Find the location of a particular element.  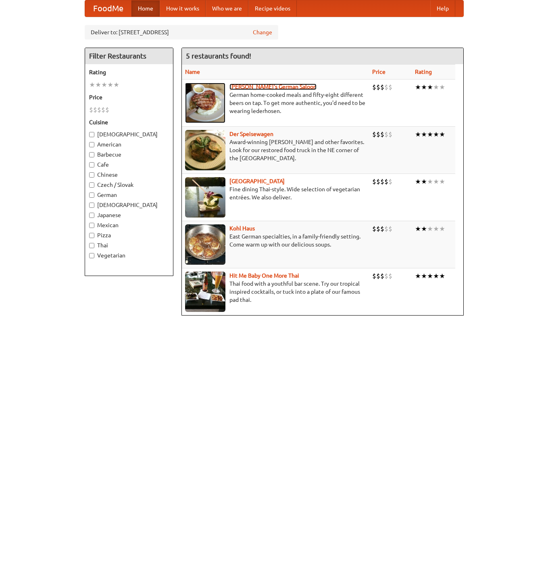

label: Cafe is located at coordinates (129, 165).